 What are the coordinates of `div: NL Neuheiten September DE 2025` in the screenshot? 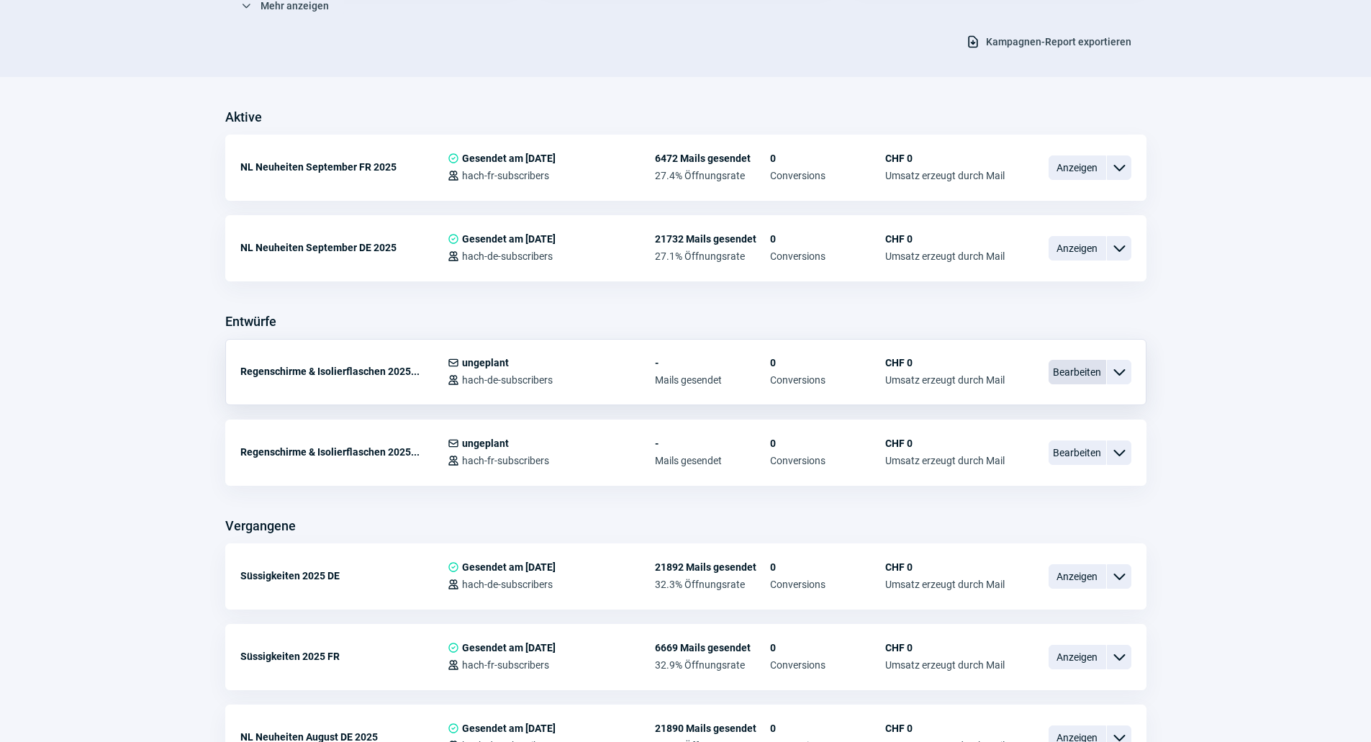 It's located at (344, 248).